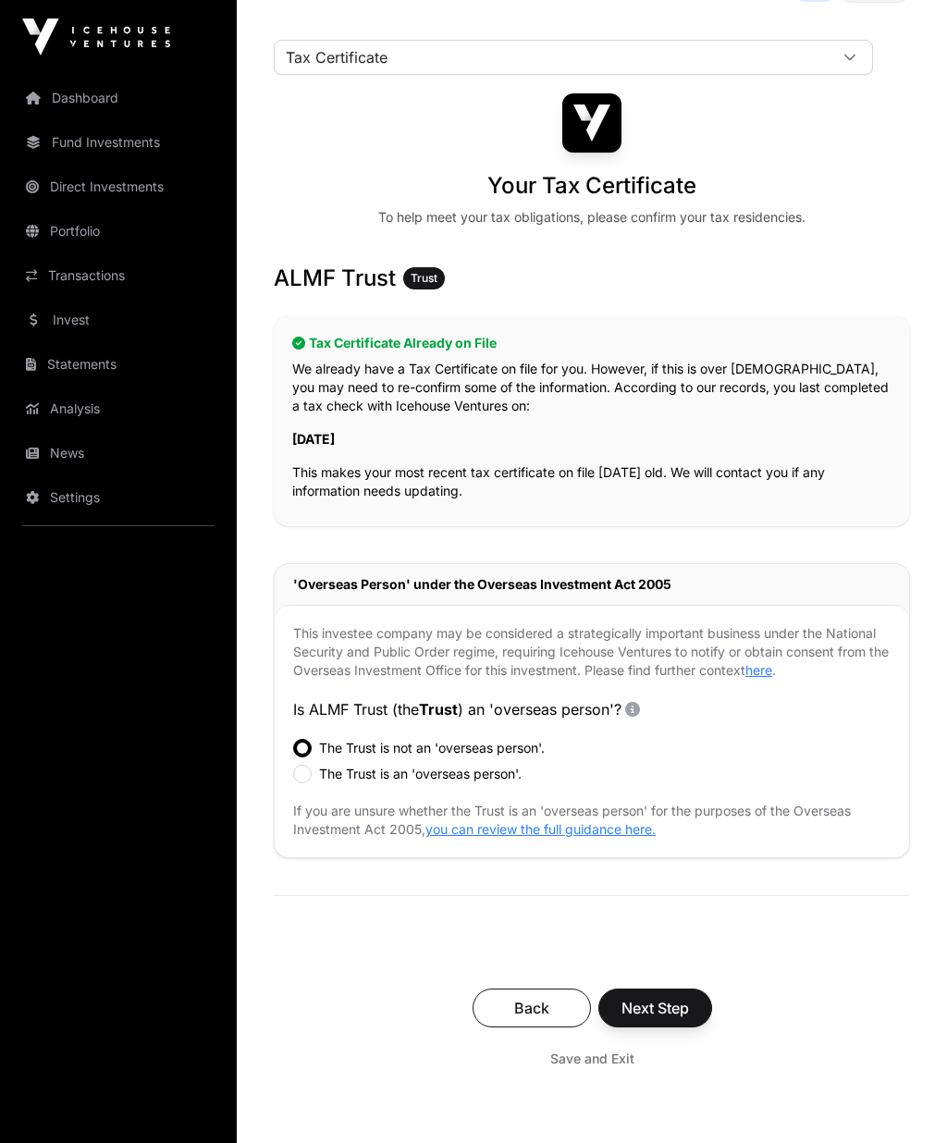  Describe the element at coordinates (118, 142) in the screenshot. I see `a: Fund Investments` at that location.